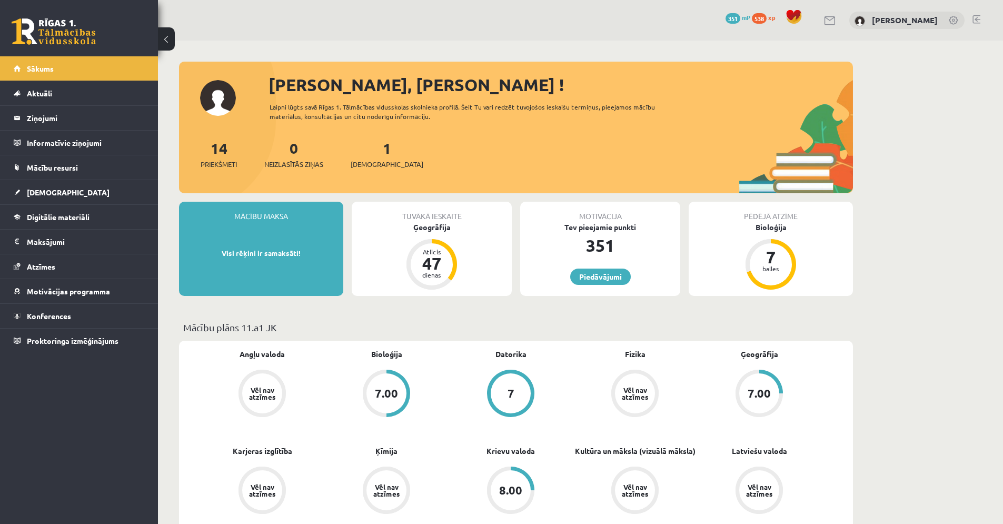 This screenshot has width=1003, height=524. I want to click on a: 14Priekšmeti, so click(219, 154).